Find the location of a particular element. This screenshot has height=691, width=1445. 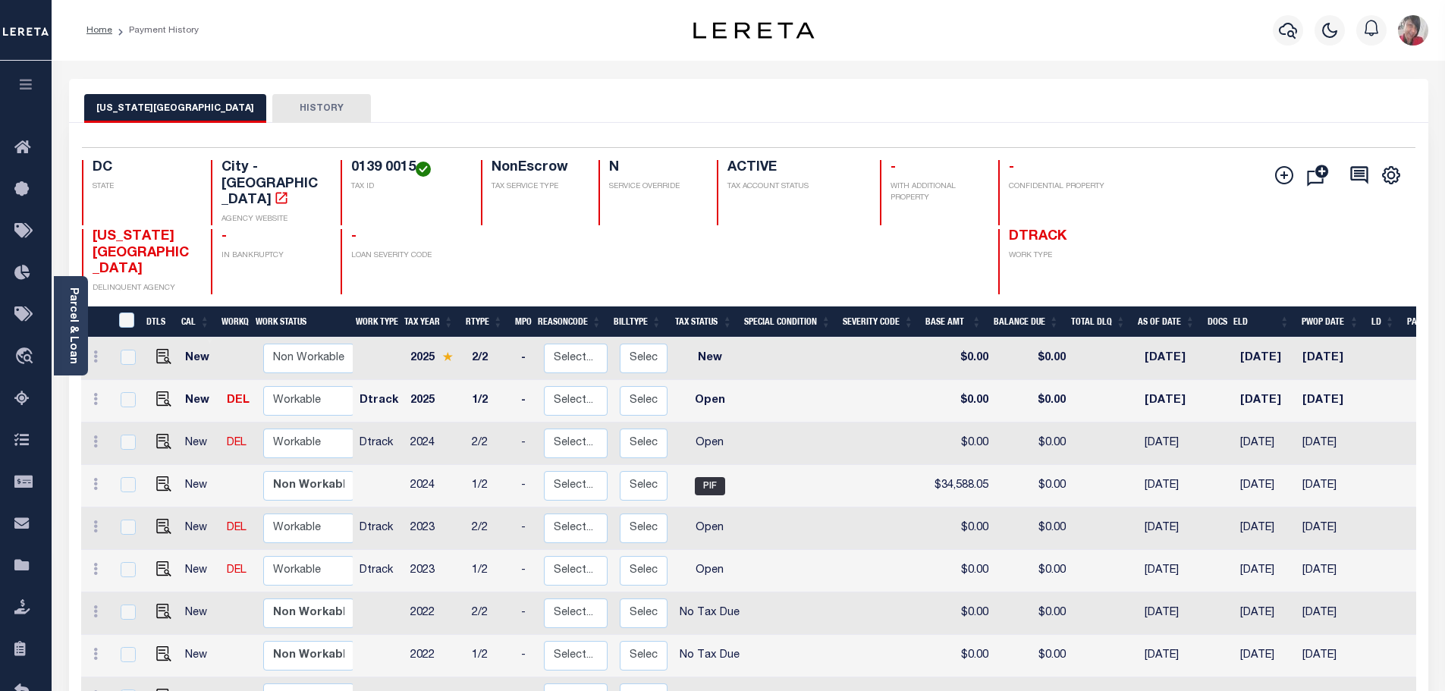

th: &nbsp; is located at coordinates (125, 322).